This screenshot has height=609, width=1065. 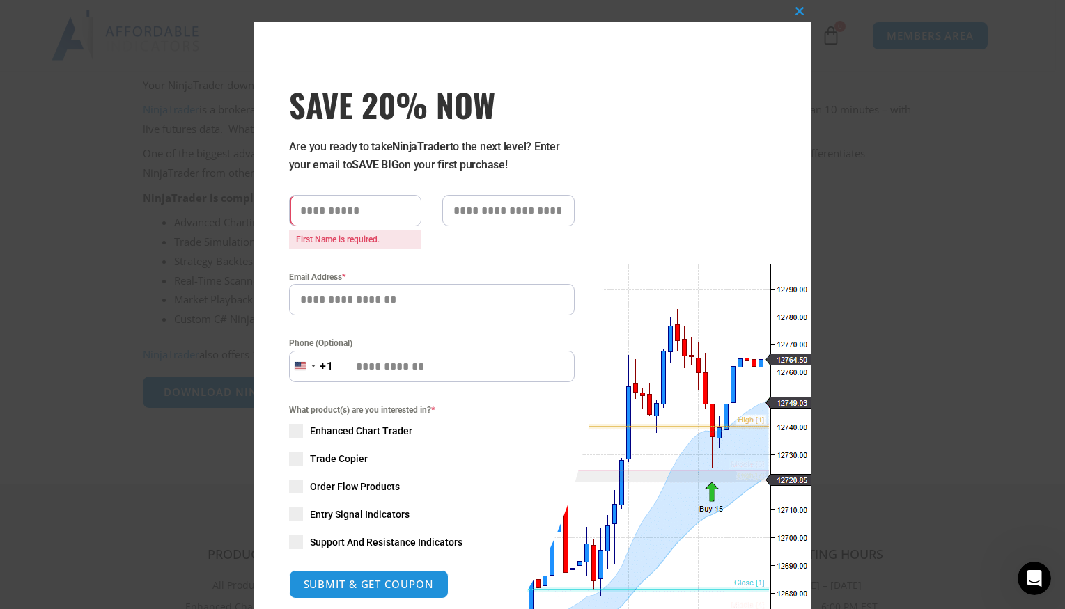 I want to click on label: Trade Copier, so click(x=432, y=459).